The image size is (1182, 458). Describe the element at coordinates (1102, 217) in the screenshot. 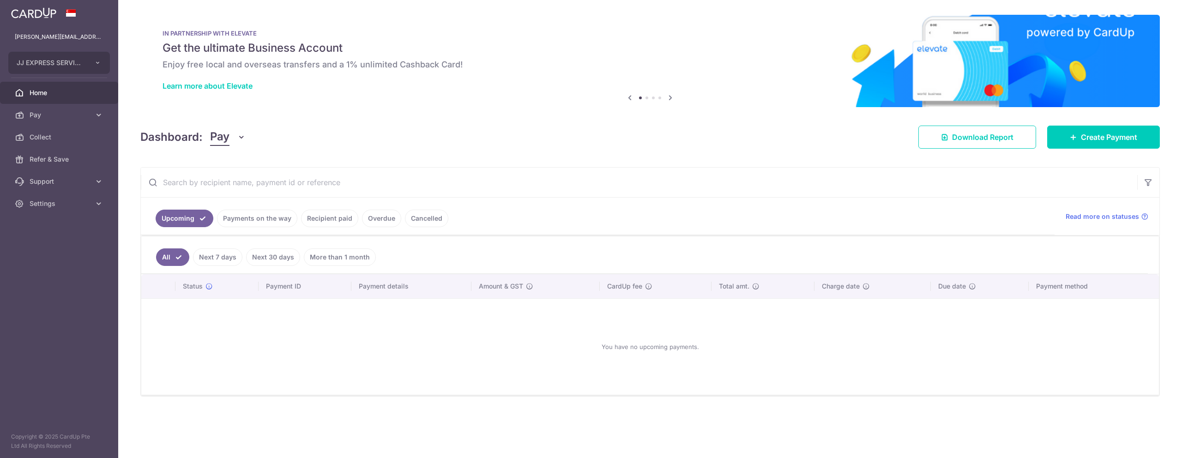

I see `span: Read more on statuses` at that location.